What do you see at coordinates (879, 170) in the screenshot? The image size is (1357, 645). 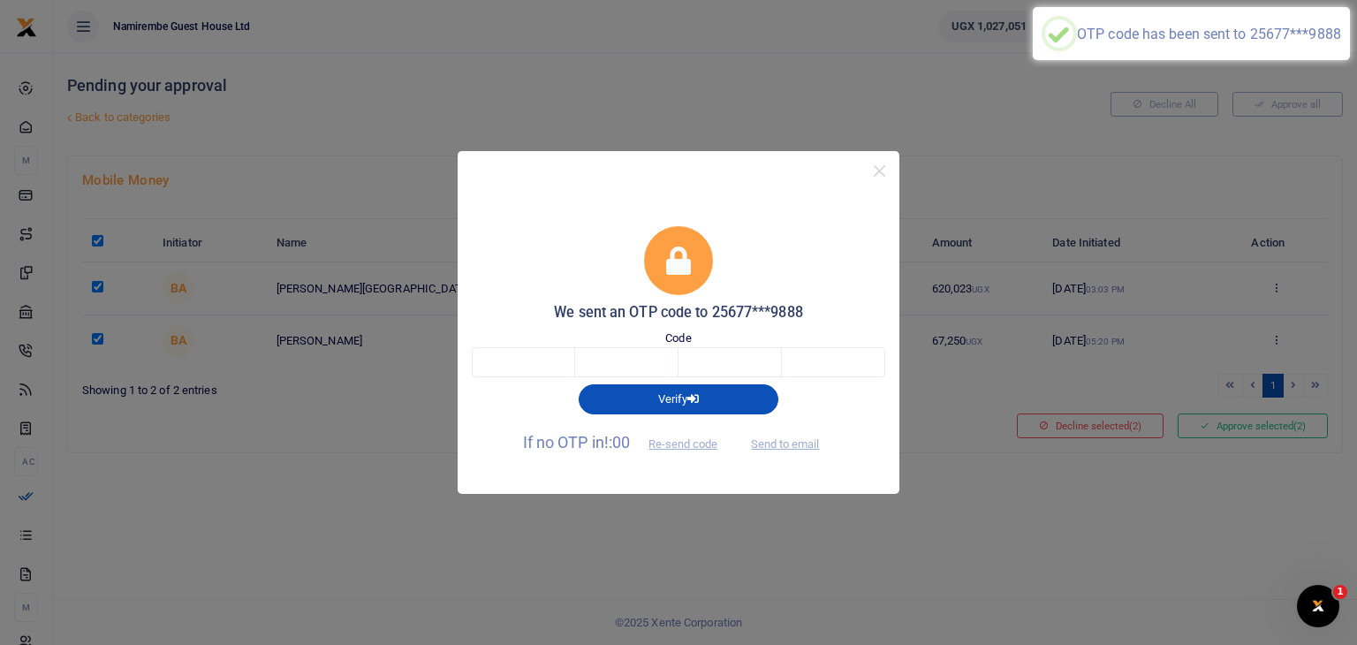 I see `button: Close` at bounding box center [879, 170].